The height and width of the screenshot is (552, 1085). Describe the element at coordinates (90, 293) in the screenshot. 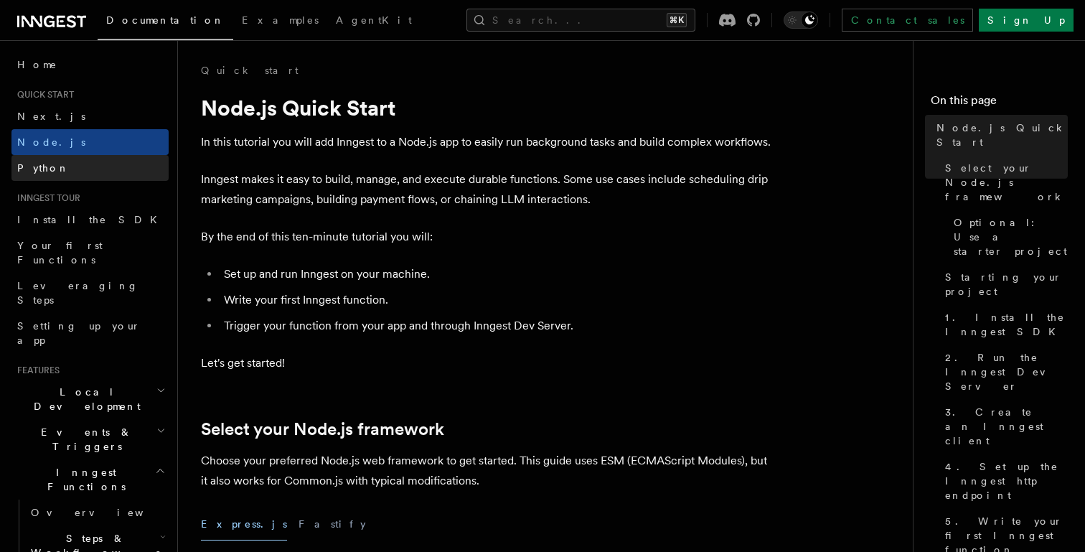

I see `a: Leveraging Steps` at that location.